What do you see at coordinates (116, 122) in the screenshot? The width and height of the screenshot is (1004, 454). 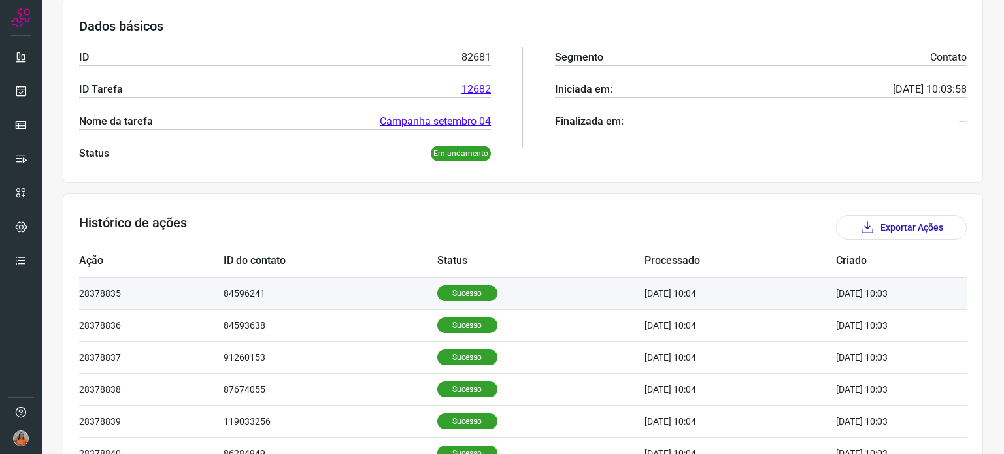 I see `p: Nome da tarefa` at bounding box center [116, 122].